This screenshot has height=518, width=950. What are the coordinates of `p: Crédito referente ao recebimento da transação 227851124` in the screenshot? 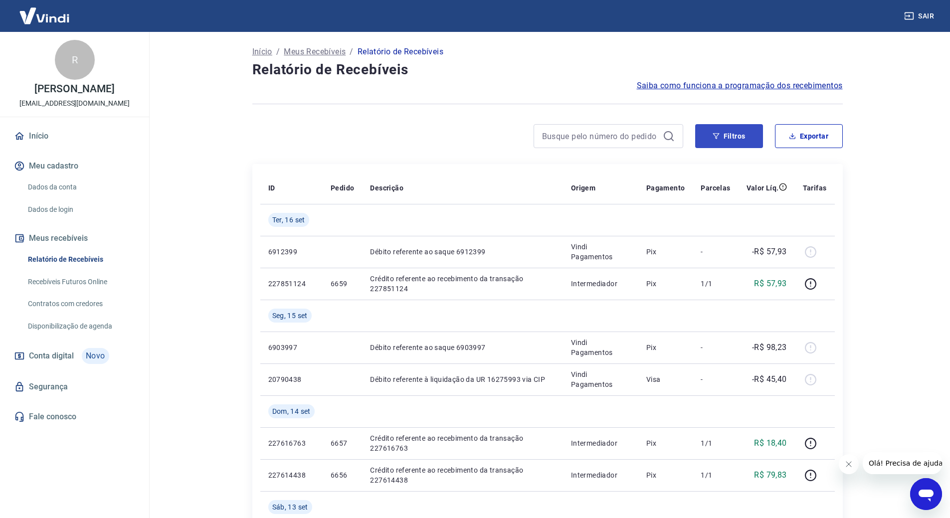 It's located at (462, 284).